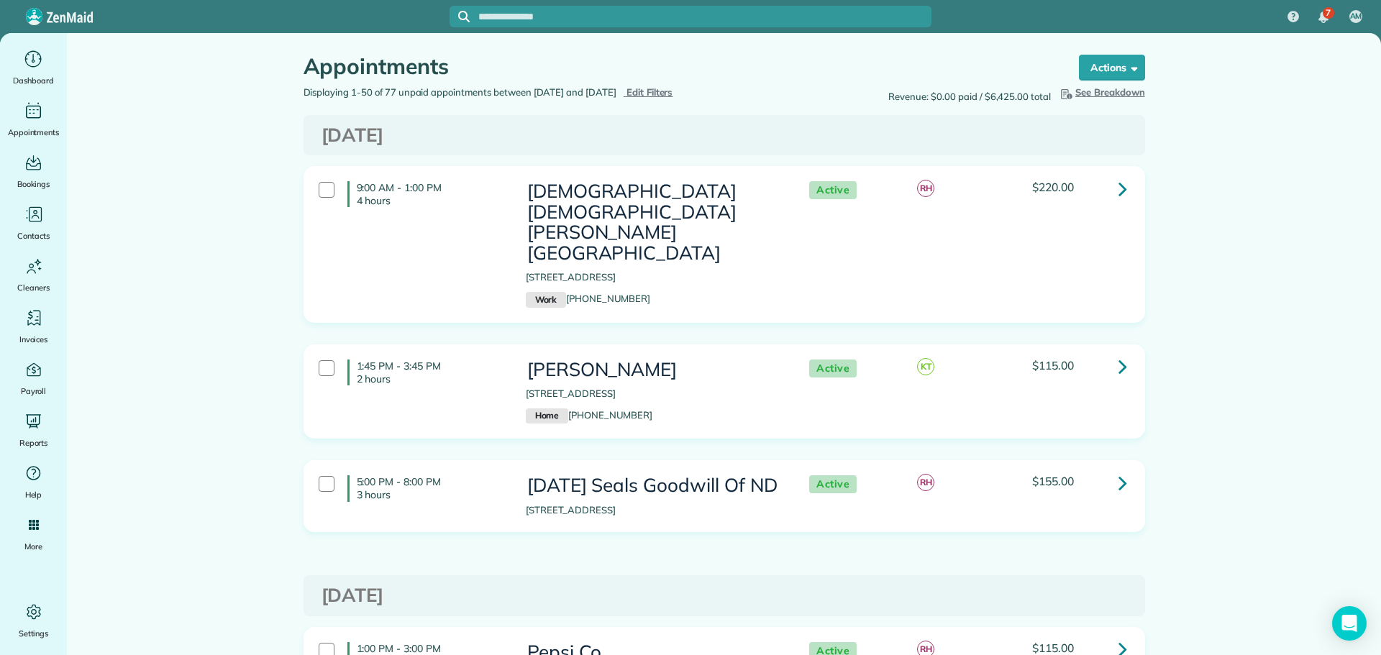 The width and height of the screenshot is (1381, 655). I want to click on p: 4 hours, so click(430, 201).